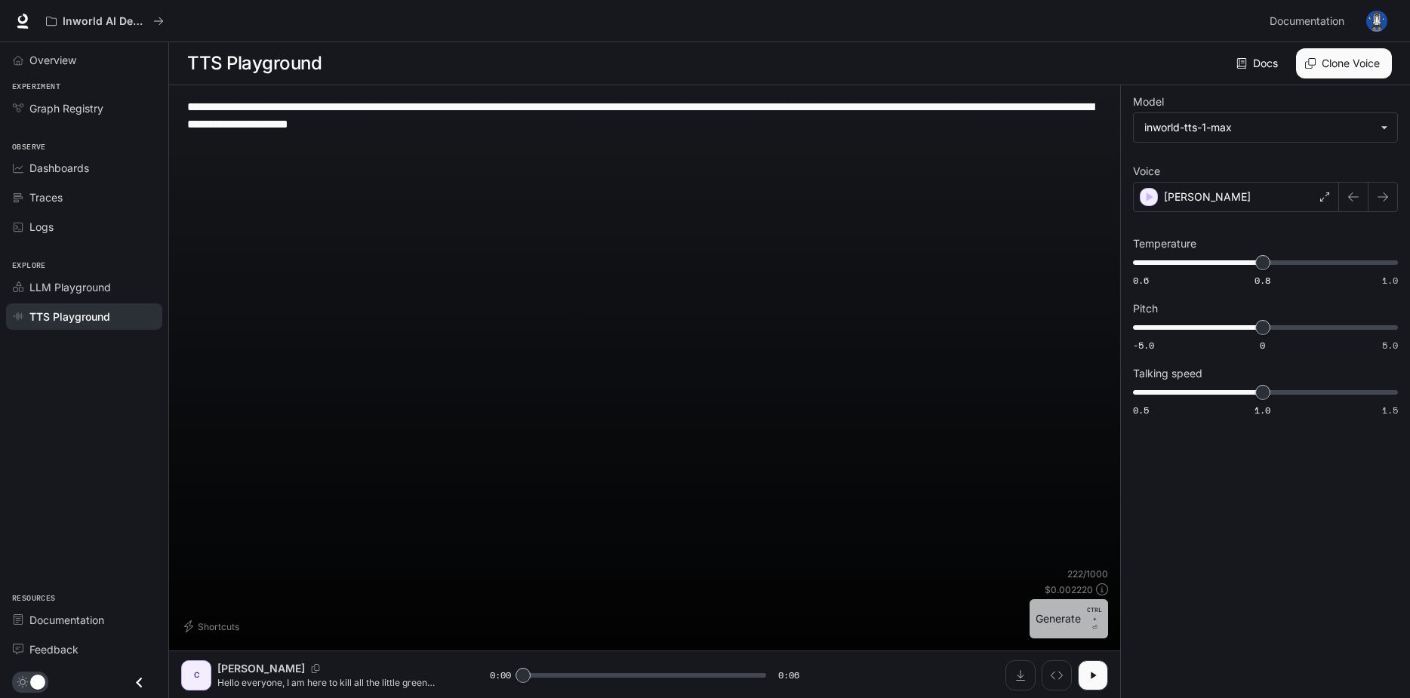 This screenshot has width=1410, height=698. Describe the element at coordinates (254, 63) in the screenshot. I see `h1: TTS Playground` at that location.